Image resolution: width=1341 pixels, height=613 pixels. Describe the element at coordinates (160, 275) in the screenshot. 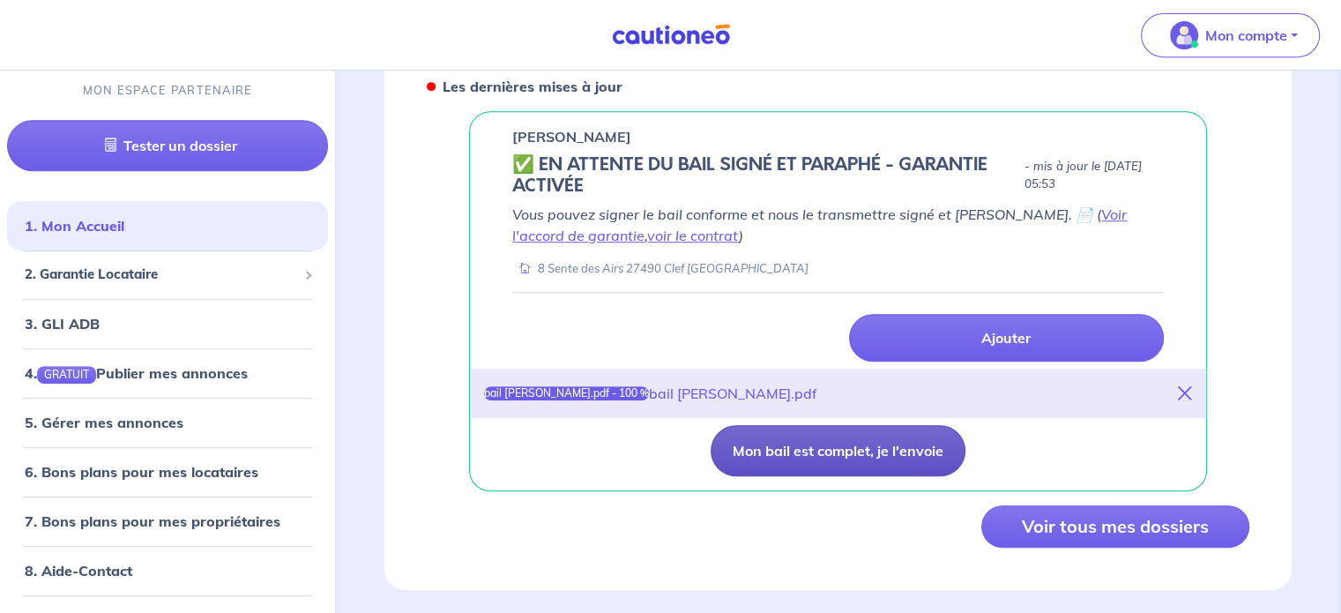

I see `span: 2. Garantie Locataire` at that location.